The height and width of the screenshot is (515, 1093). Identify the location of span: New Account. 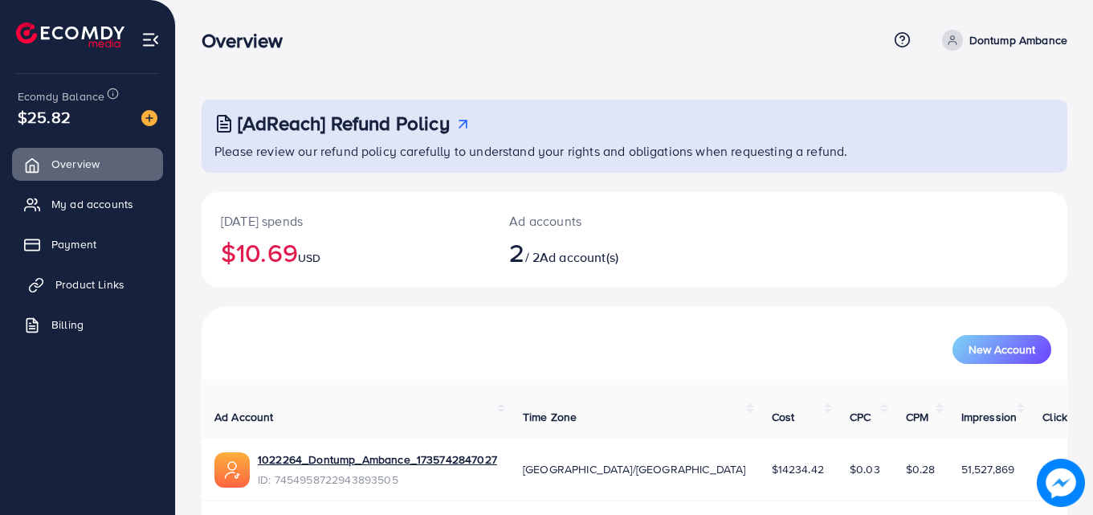
(1002, 349).